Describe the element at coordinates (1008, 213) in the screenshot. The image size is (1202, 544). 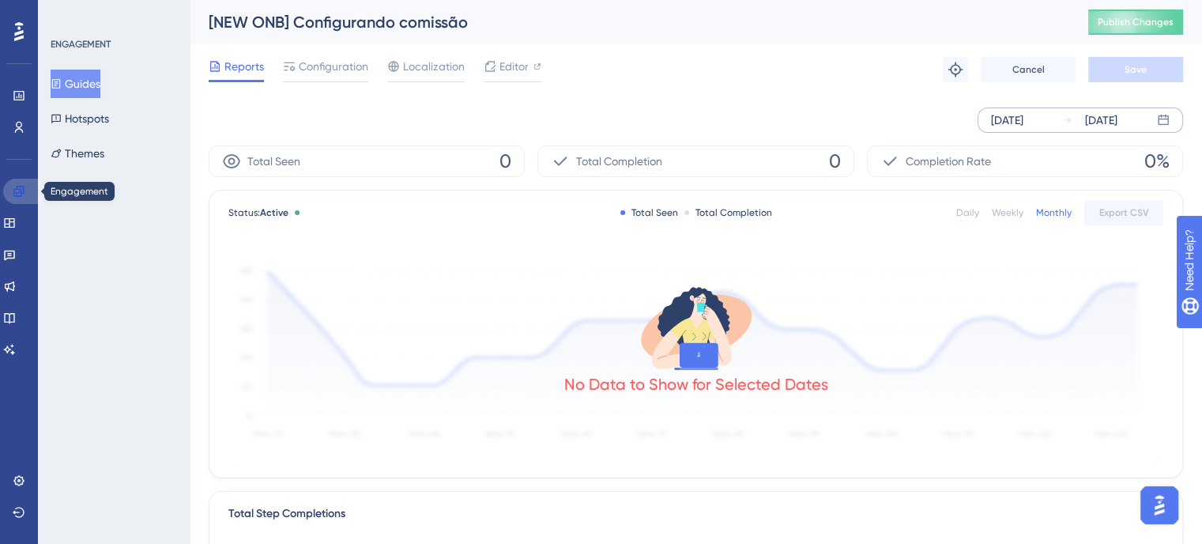
I see `div: Weekly` at that location.